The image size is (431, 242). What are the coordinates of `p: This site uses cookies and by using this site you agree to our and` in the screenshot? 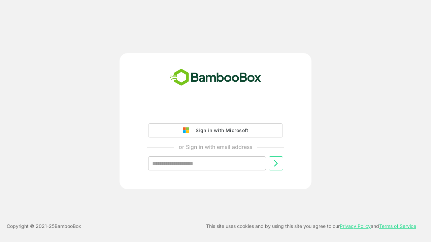 It's located at (311, 227).